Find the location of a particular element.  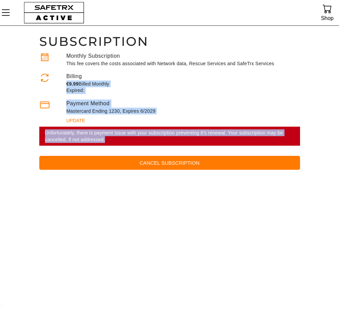

label: Billing is located at coordinates (74, 76).